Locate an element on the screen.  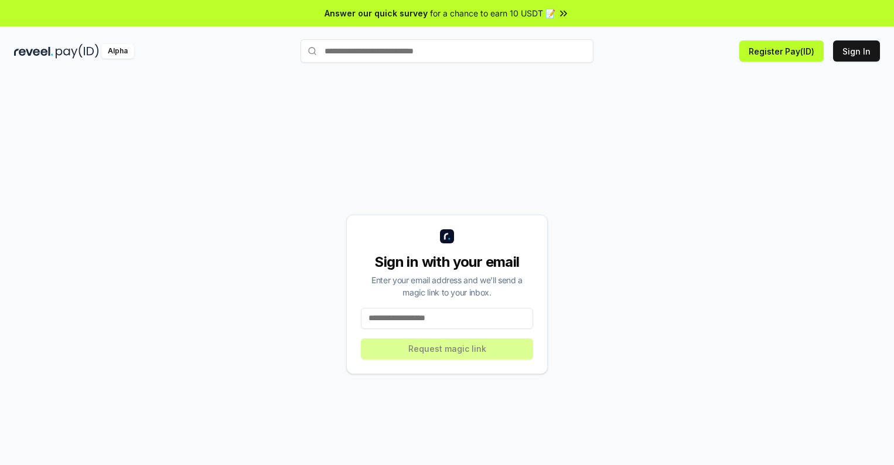
img: reveel_dark is located at coordinates (33, 51).